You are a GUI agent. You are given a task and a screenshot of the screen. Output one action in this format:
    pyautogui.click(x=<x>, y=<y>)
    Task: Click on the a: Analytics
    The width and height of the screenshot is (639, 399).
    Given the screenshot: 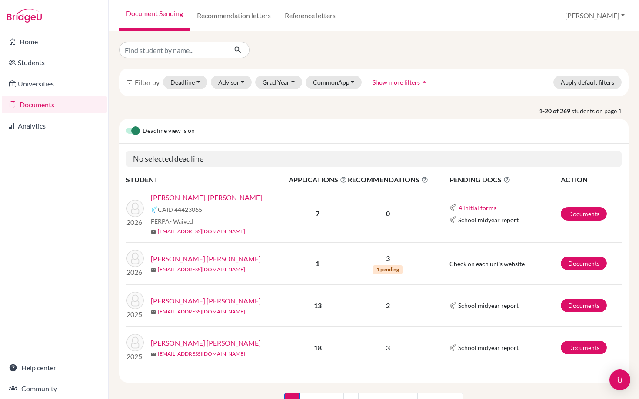 What is the action you would take?
    pyautogui.click(x=54, y=126)
    